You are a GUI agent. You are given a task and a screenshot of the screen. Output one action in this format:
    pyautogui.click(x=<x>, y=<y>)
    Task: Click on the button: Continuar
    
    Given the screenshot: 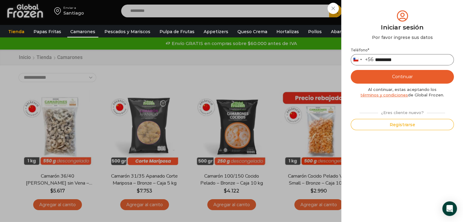 What is the action you would take?
    pyautogui.click(x=402, y=77)
    